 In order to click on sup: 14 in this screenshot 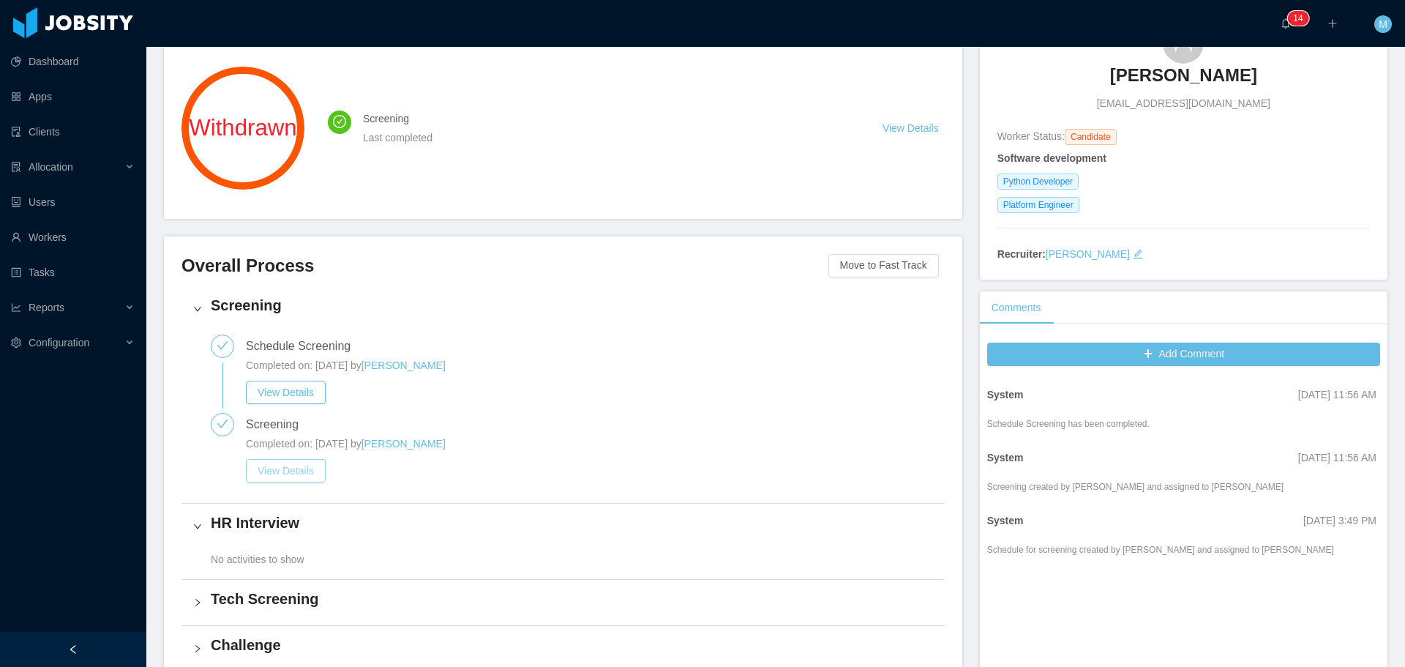, I will do `click(1298, 18)`.